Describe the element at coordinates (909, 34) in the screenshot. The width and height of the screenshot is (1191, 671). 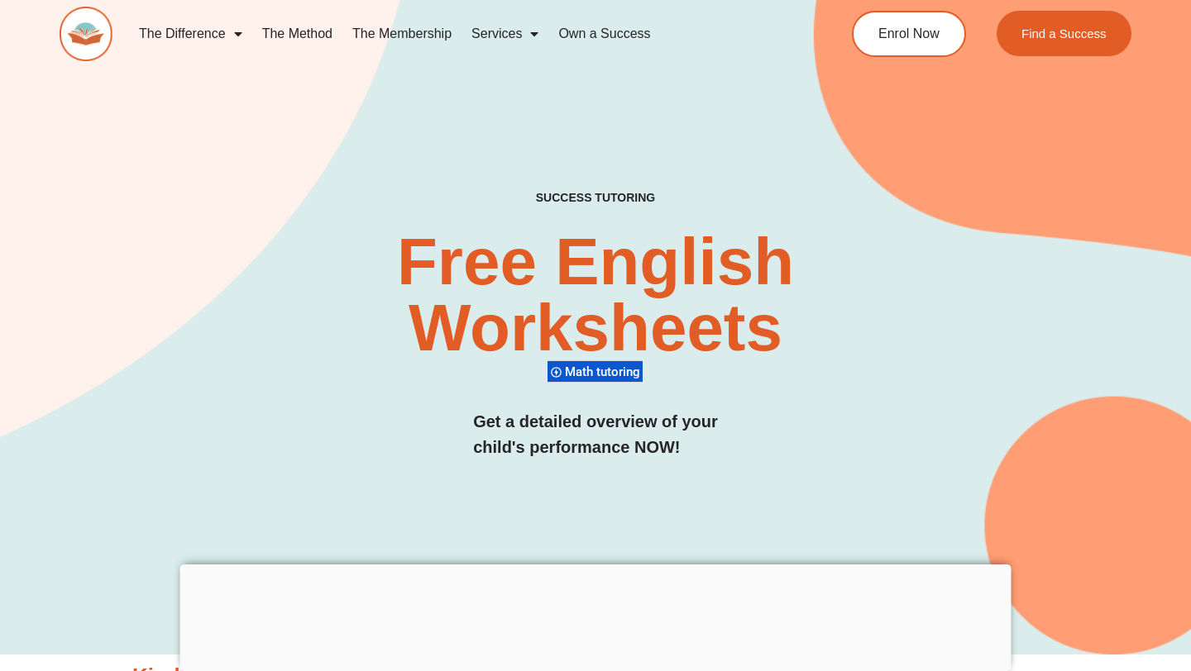
I see `span: Enrol Now` at that location.